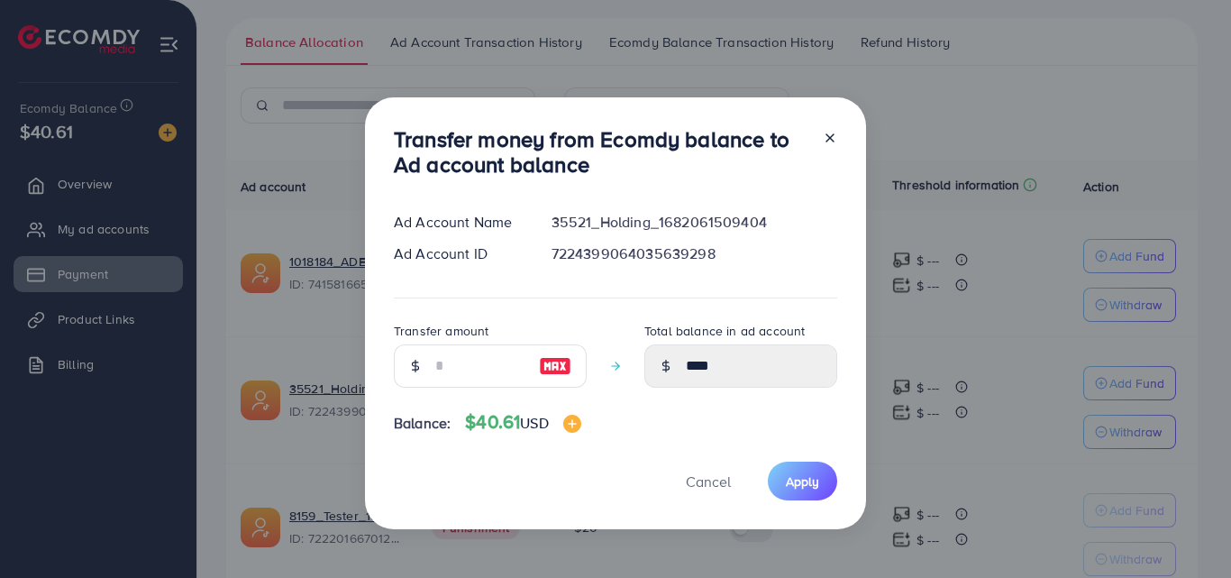  I want to click on div: 7224399064035639298, so click(694, 253).